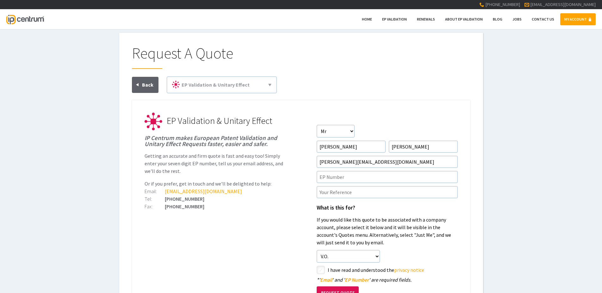  I want to click on a: Jobs, so click(517, 19).